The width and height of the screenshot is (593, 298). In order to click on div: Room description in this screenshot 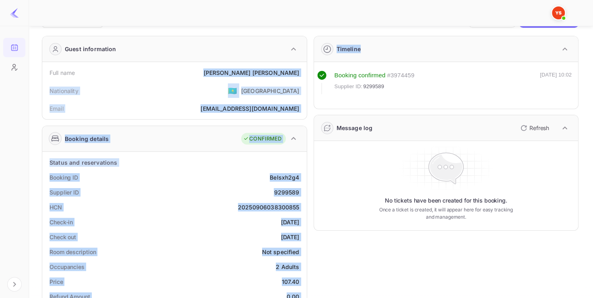, I will do `click(73, 252)`.